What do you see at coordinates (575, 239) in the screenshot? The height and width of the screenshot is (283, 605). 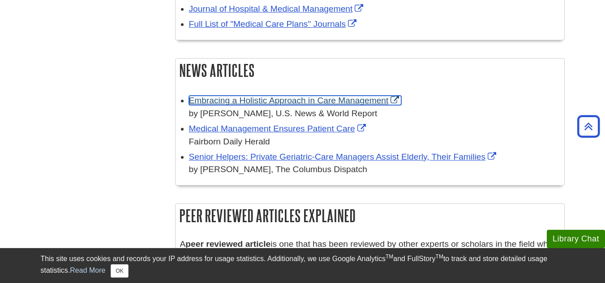 I see `button: Library Chat` at bounding box center [575, 239].